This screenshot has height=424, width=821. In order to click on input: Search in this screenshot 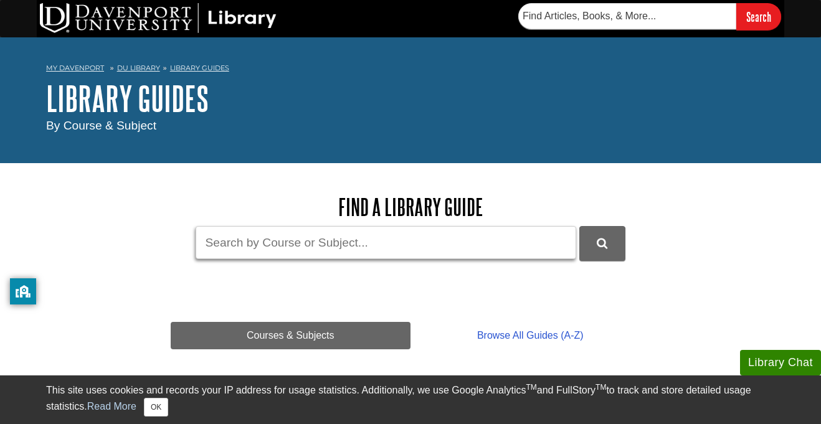, I will do `click(759, 16)`.